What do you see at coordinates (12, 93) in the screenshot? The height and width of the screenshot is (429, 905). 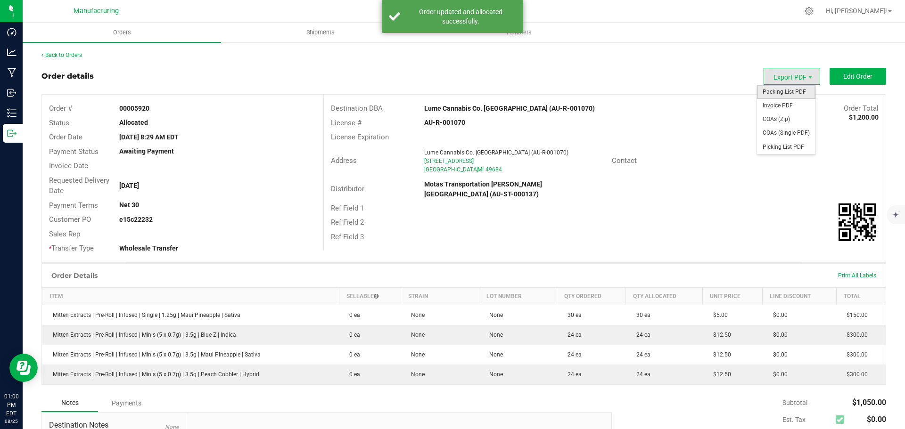 I see `inline-svg: Inbound` at bounding box center [12, 93].